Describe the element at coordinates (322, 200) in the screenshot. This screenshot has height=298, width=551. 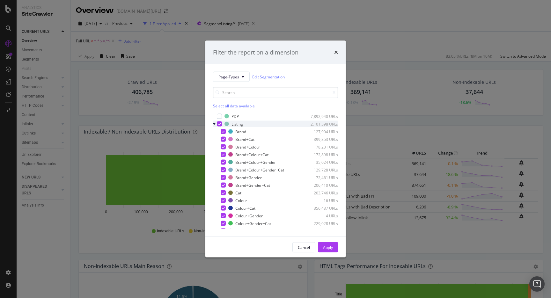
I see `div: 16 URLs` at that location.